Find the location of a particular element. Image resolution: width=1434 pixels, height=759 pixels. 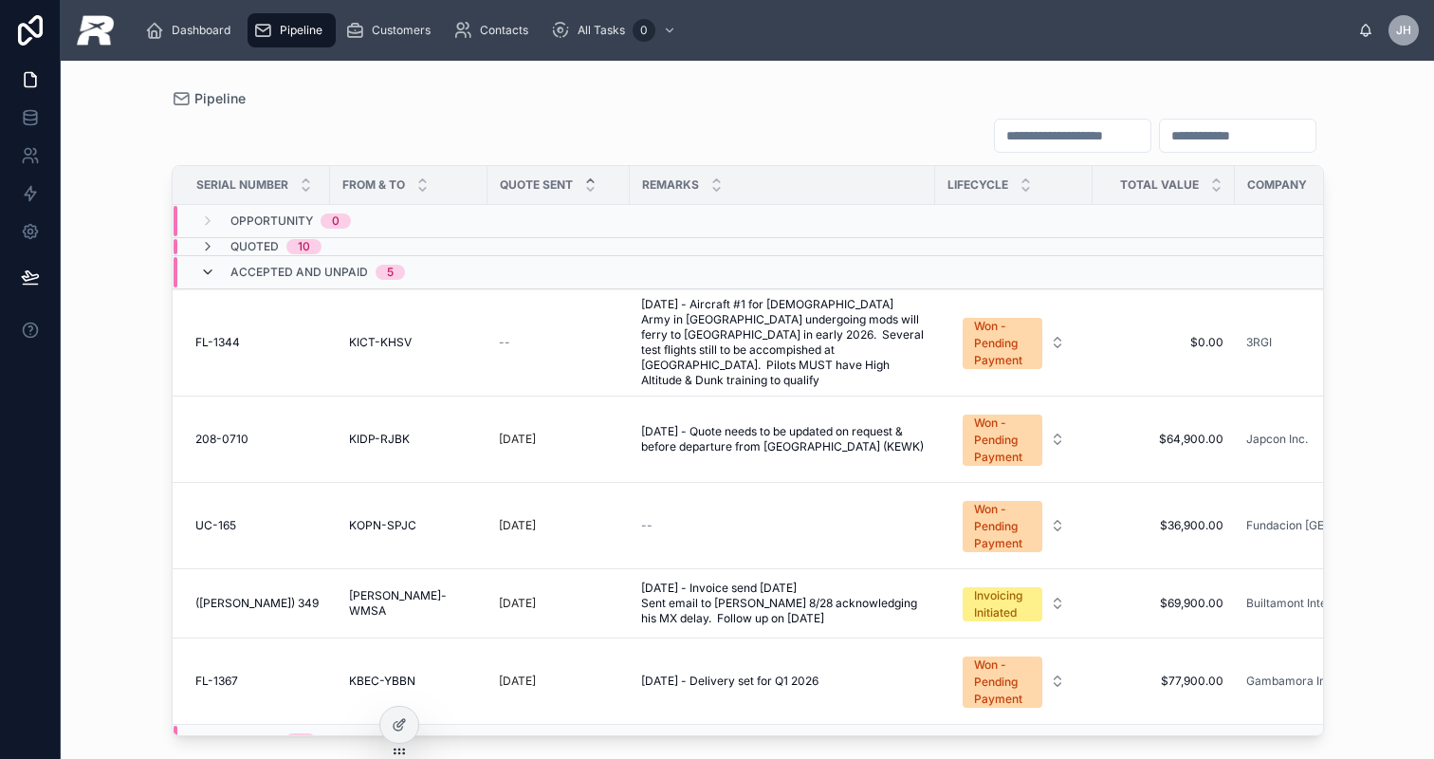

a: $36,900.00 is located at coordinates (1164, 525).